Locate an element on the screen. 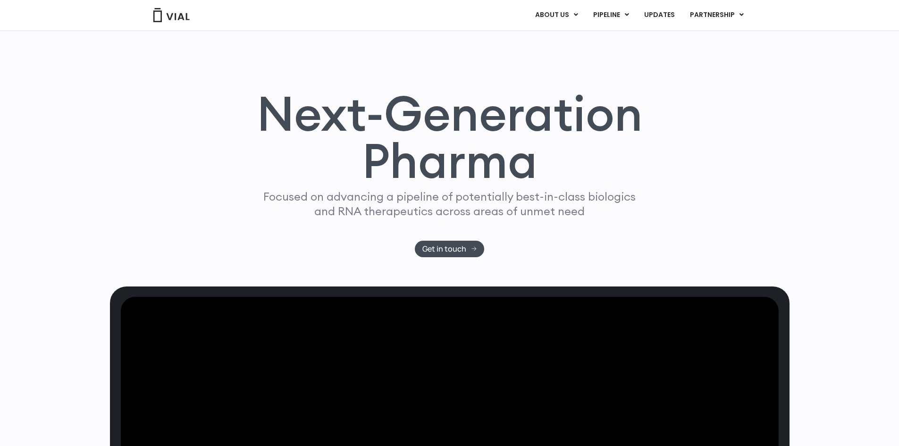 The width and height of the screenshot is (899, 446). img: Vial Logo is located at coordinates (171, 15).